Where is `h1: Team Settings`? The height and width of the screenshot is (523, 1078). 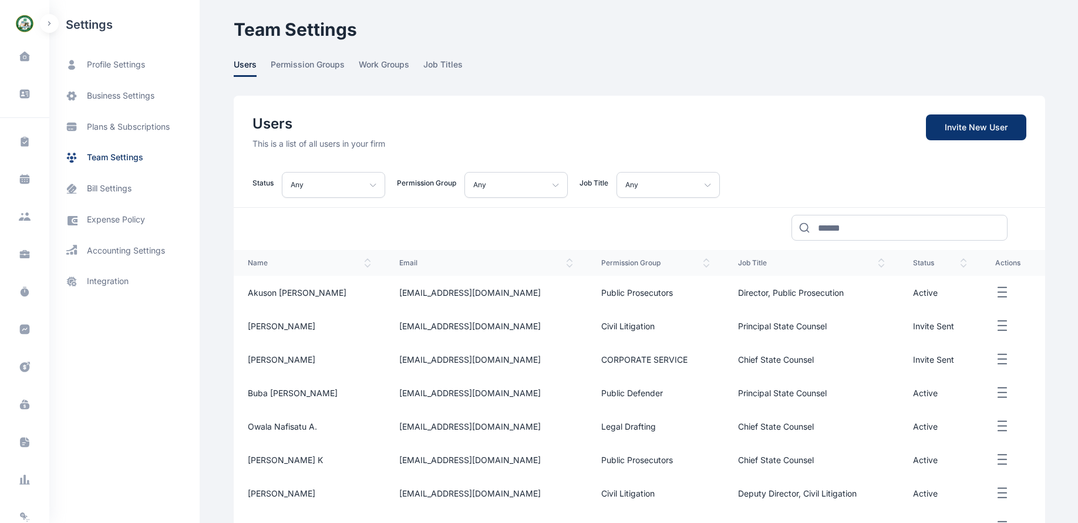
h1: Team Settings is located at coordinates (640, 29).